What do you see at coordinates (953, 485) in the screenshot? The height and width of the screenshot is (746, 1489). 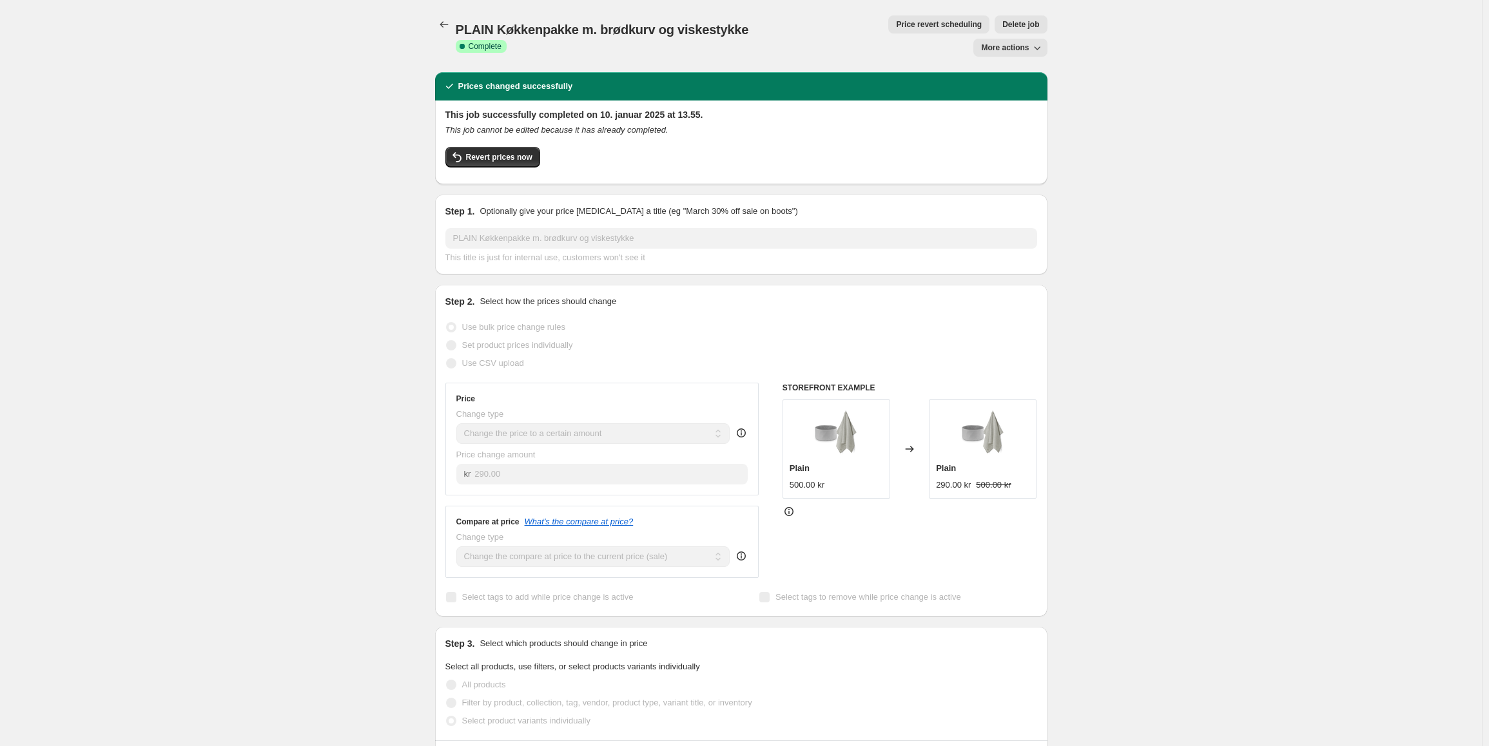 I see `div: 290.00 kr` at bounding box center [953, 485].